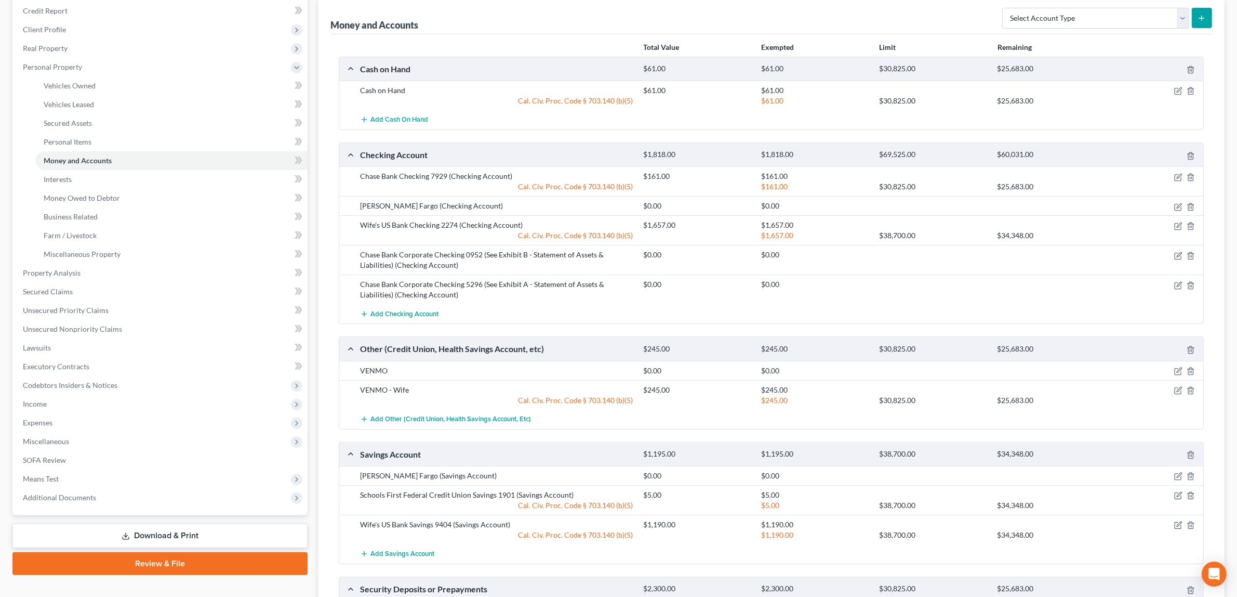  Describe the element at coordinates (496, 154) in the screenshot. I see `div: Checking Account` at that location.